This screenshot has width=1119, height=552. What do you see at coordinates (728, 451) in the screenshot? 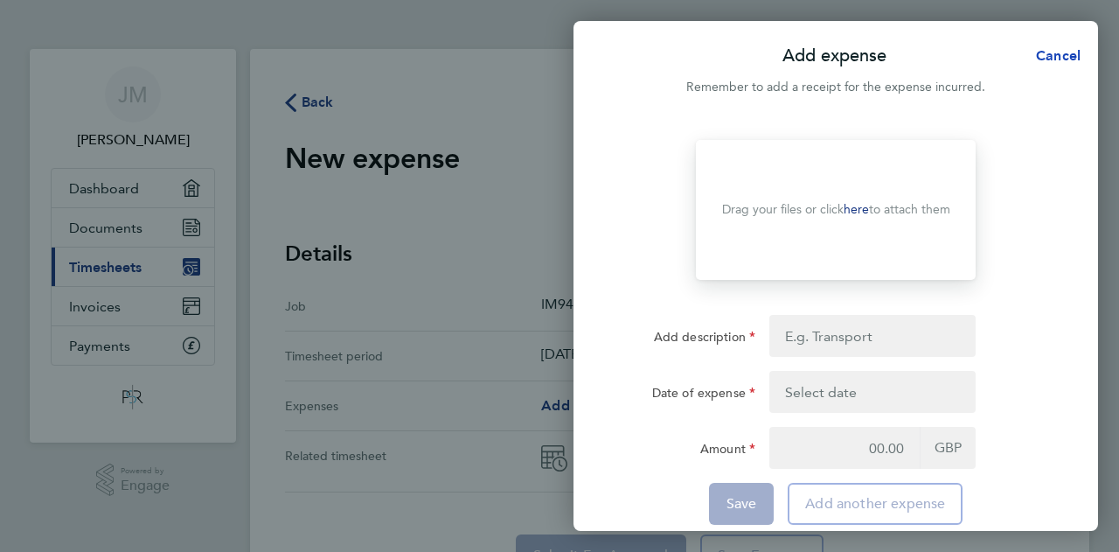
I see `label: Amount` at bounding box center [728, 451].